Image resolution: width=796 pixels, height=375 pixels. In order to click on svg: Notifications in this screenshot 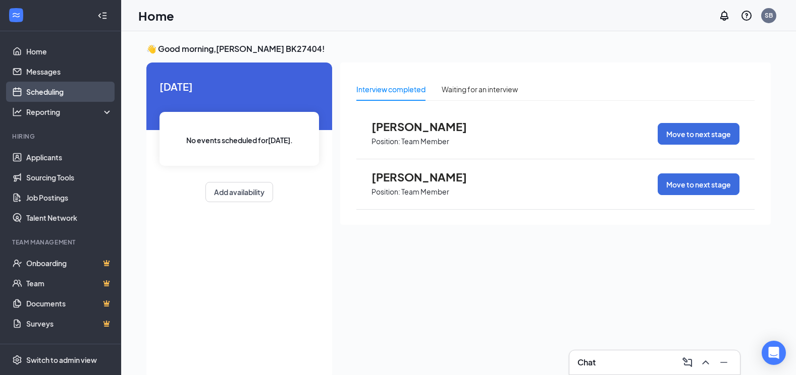, I will do `click(724, 16)`.